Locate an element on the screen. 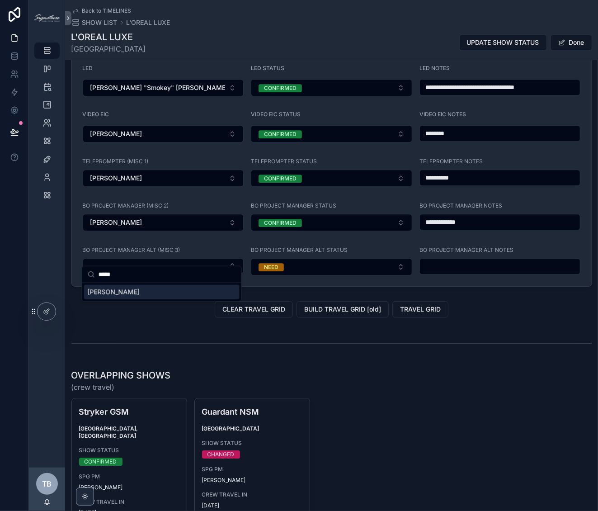 The image size is (598, 511). span: BUILD TRAVEL GRID [old] is located at coordinates (342, 309).